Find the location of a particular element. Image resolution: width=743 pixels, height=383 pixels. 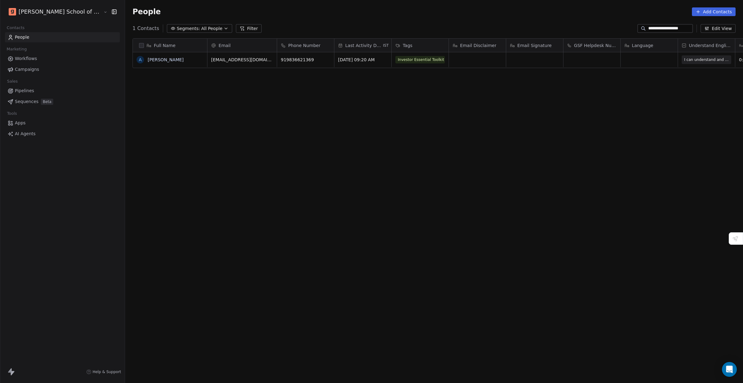

span: Help & Support is located at coordinates (107, 372).